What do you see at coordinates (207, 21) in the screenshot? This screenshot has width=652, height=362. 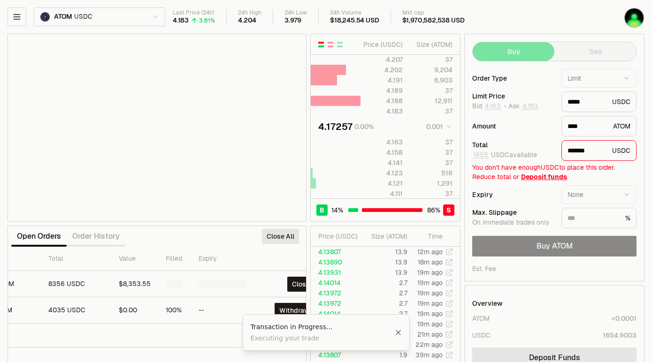 I see `div: 3.81%` at bounding box center [207, 21].